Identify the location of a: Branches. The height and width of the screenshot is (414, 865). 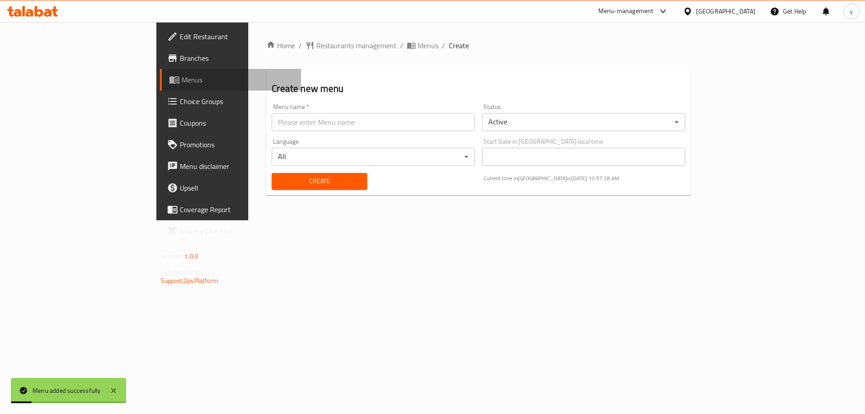
(230, 58).